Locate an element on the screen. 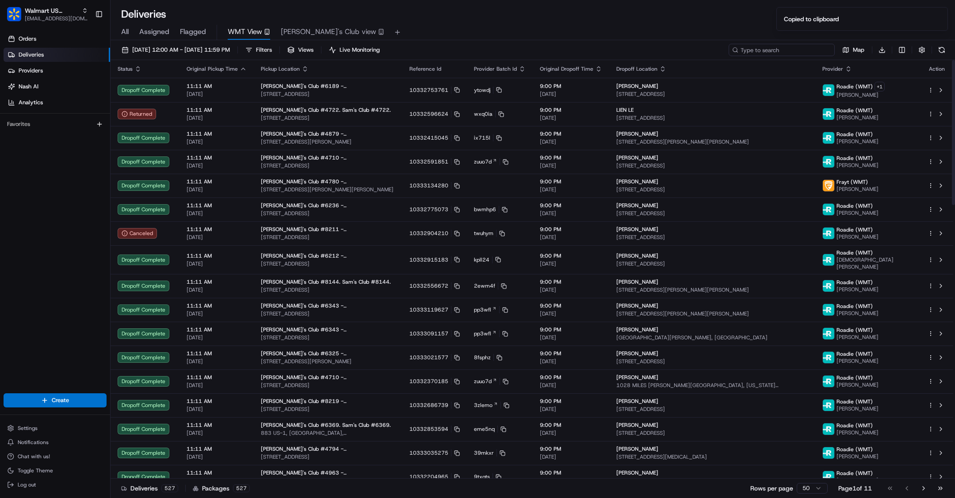 Image resolution: width=955 pixels, height=498 pixels. button: 10333035275 is located at coordinates (434, 453).